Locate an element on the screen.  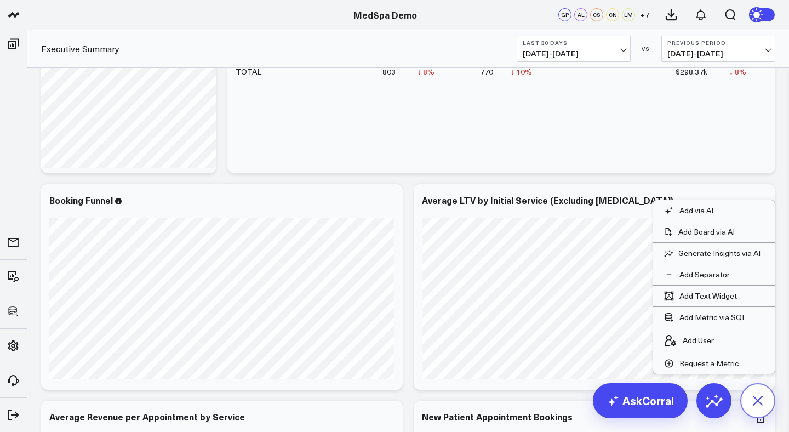
div: LM is located at coordinates (628, 15).